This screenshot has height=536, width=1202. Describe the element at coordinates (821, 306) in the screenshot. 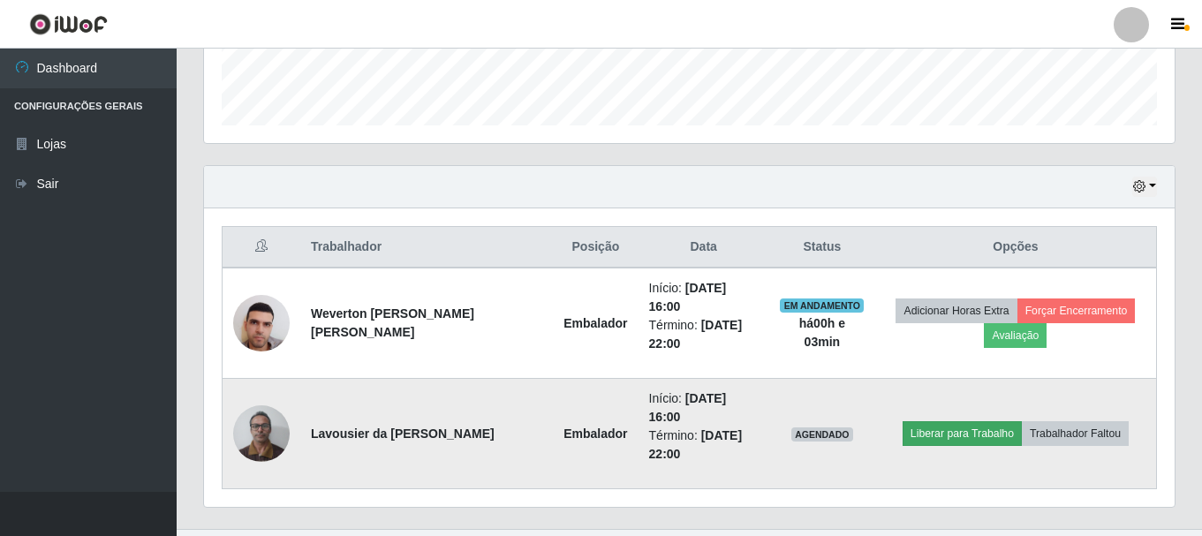

I see `span: EM ANDAMENTO` at that location.